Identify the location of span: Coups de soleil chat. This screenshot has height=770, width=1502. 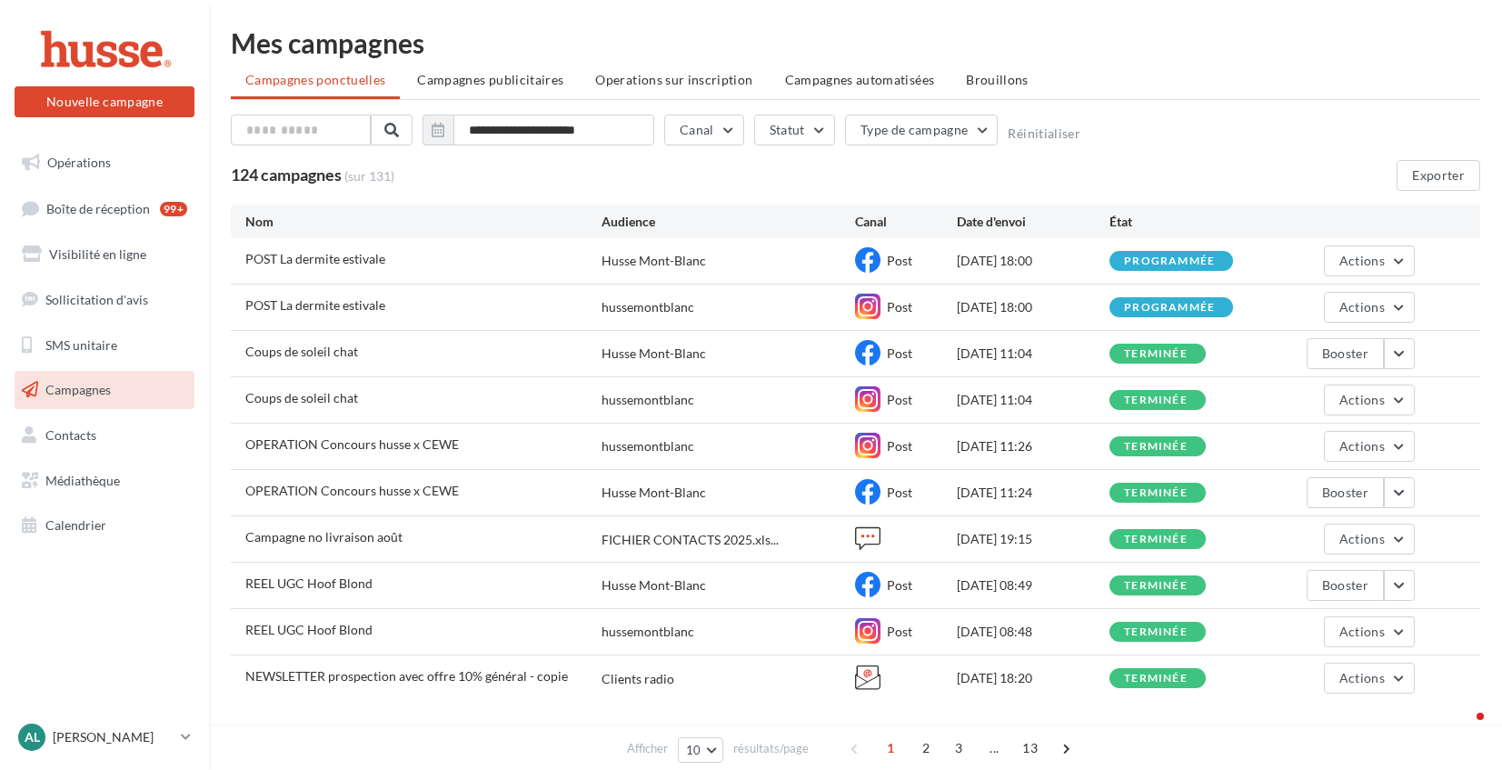
(302, 397).